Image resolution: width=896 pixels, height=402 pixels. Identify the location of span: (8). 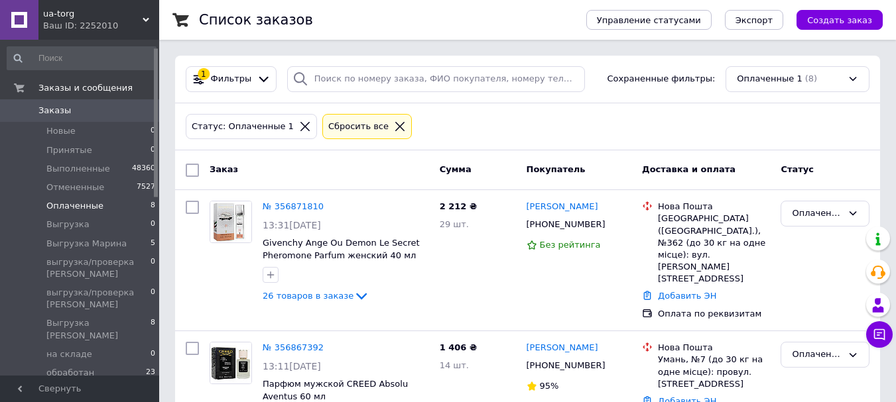
(811, 78).